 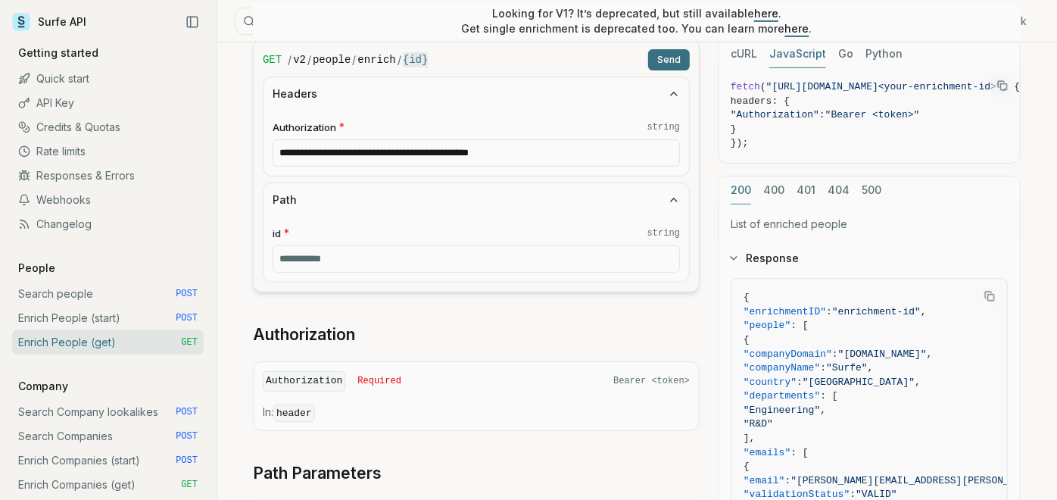 I want to click on button: 404, so click(x=838, y=190).